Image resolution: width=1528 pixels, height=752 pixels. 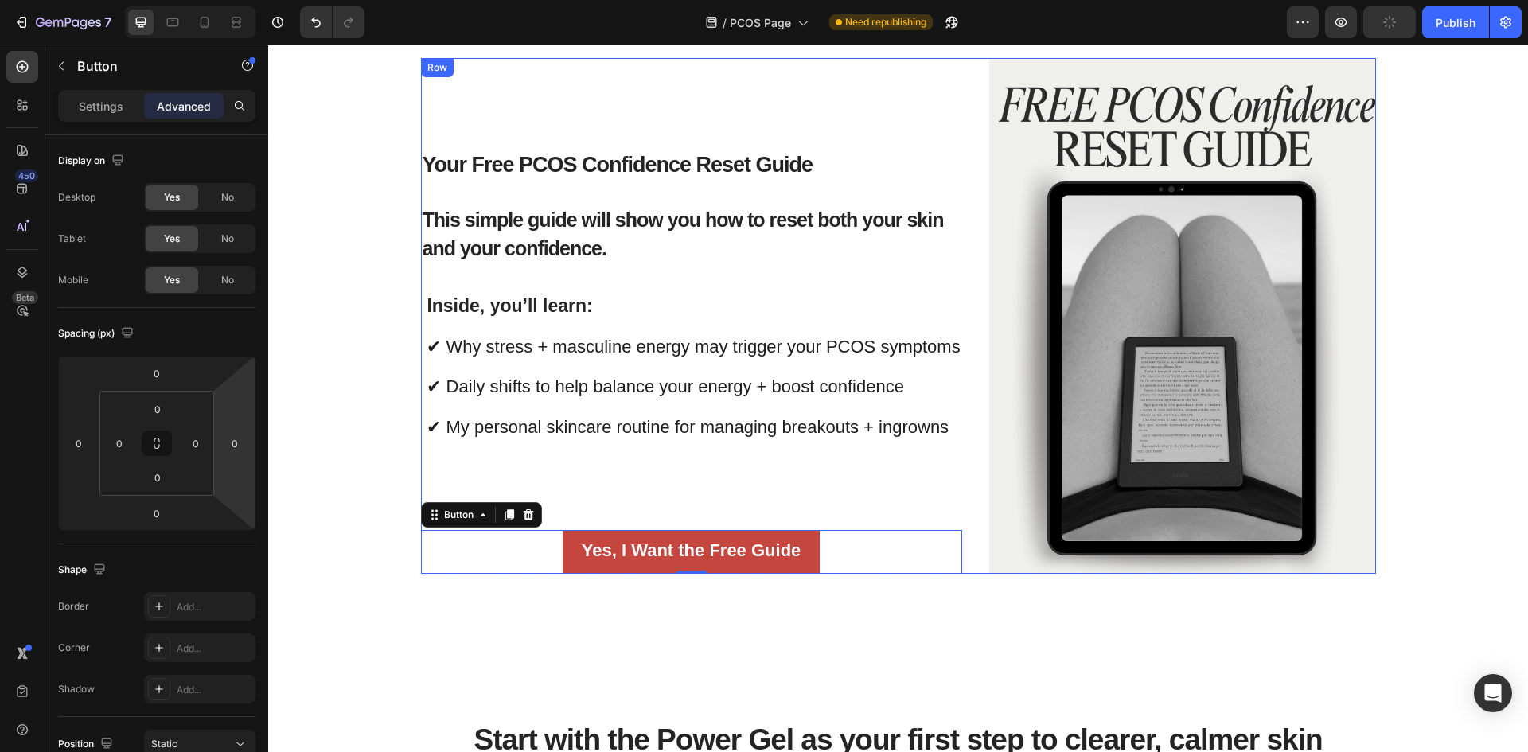 What do you see at coordinates (92, 161) in the screenshot?
I see `div: Display on` at bounding box center [92, 161].